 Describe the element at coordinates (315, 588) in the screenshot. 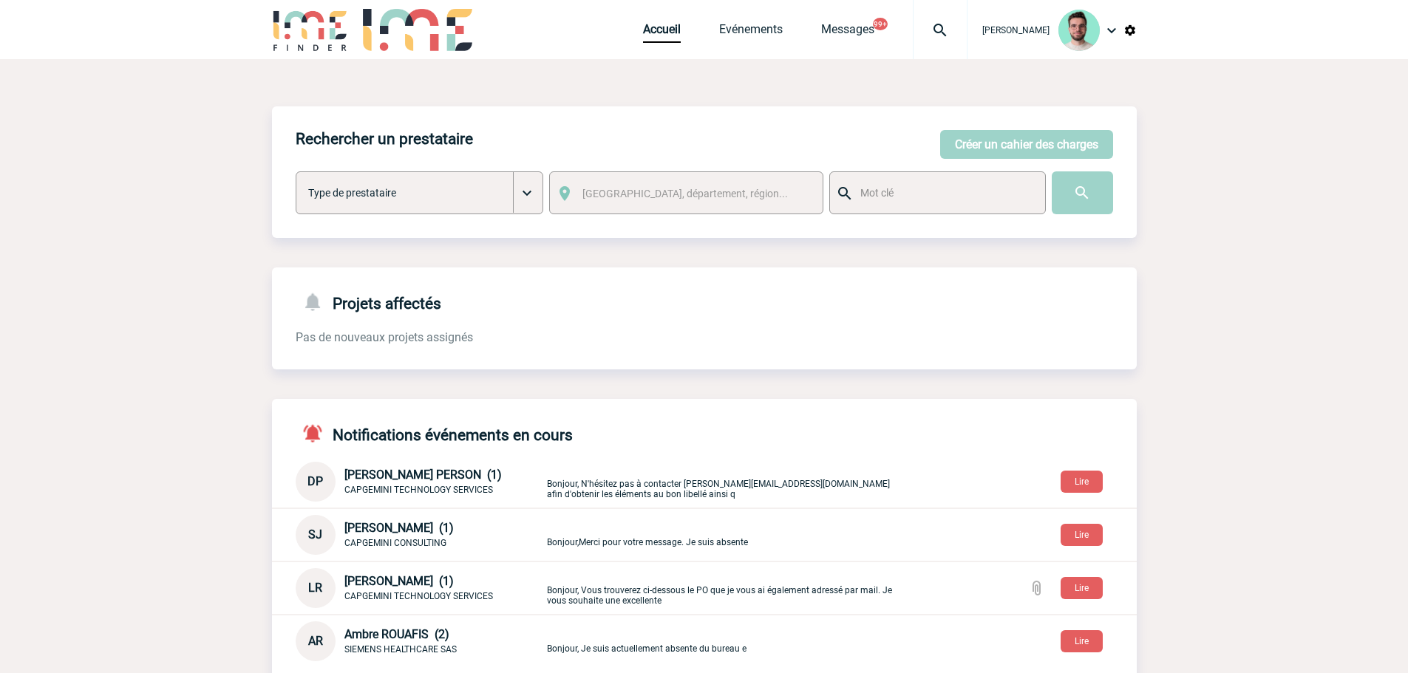

I see `span: LR` at that location.